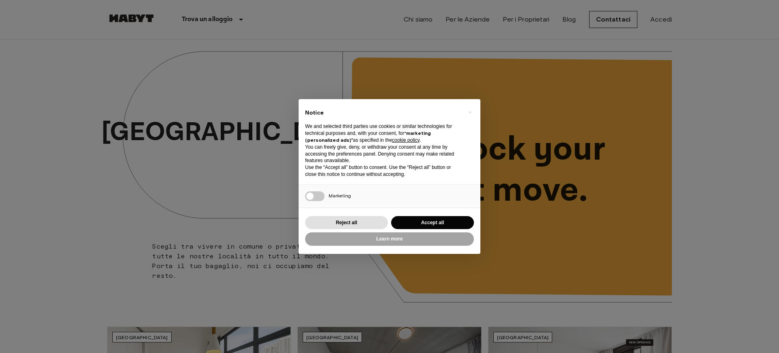 This screenshot has width=779, height=353. What do you see at coordinates (383, 133) in the screenshot?
I see `p: We and selected third parties use cookies or similar technologies for technical purposes and, wit...` at bounding box center [383, 133].